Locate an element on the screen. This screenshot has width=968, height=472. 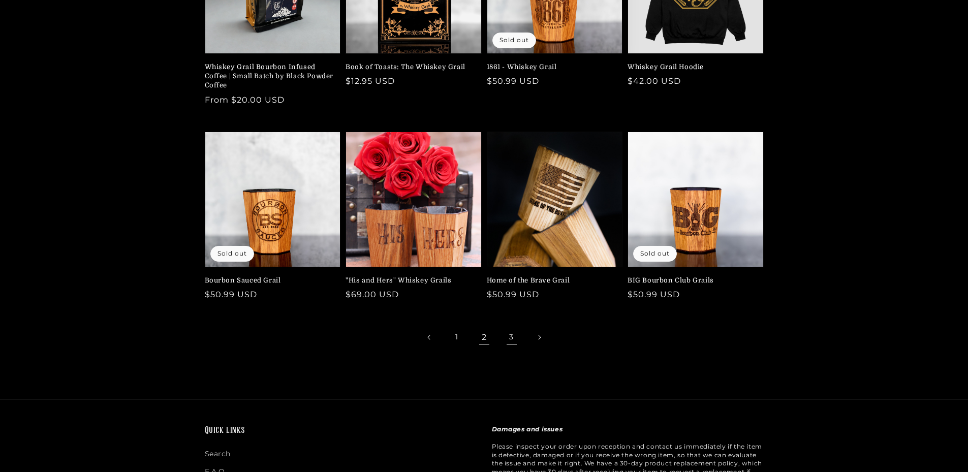
a: Next page is located at coordinates (539, 337).